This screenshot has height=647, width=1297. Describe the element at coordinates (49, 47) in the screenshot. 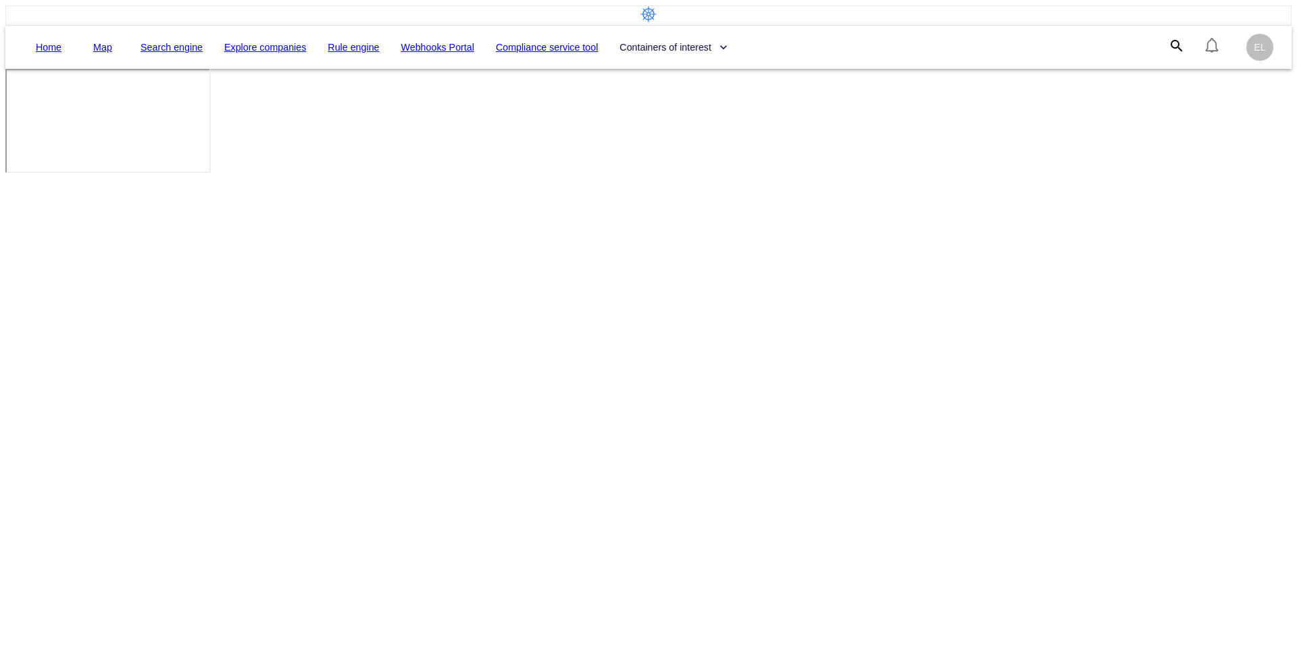

I see `button: Home` at that location.